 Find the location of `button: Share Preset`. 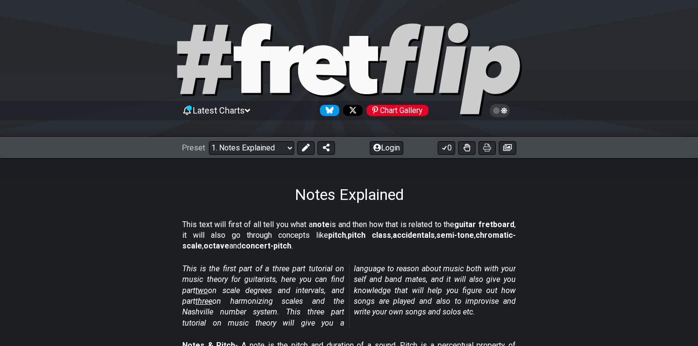

button: Share Preset is located at coordinates (326, 148).